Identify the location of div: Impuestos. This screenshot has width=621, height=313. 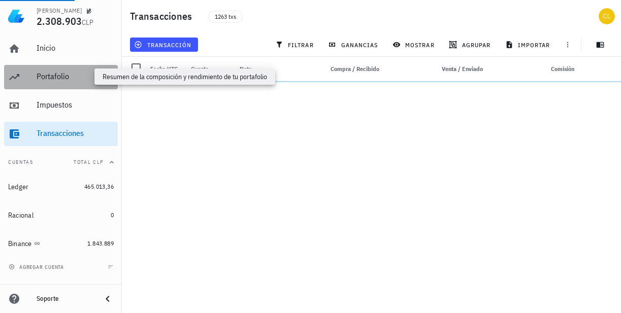
(75, 105).